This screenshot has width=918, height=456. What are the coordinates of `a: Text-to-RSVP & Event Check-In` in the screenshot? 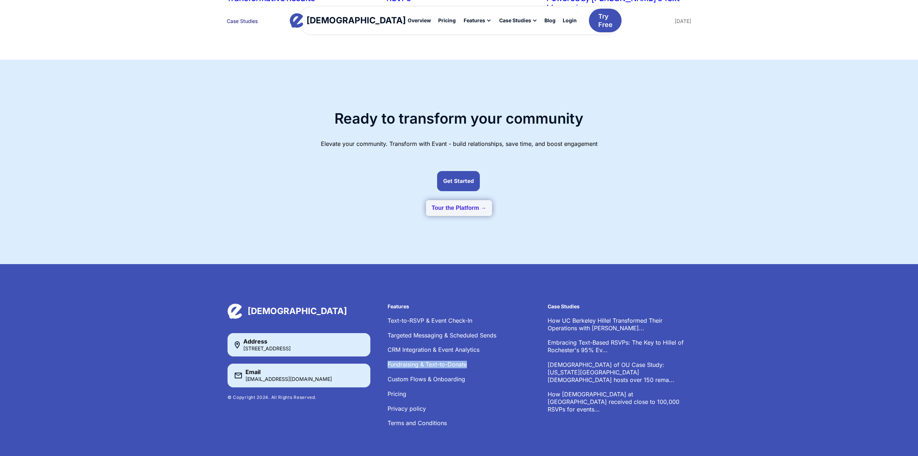 It's located at (430, 320).